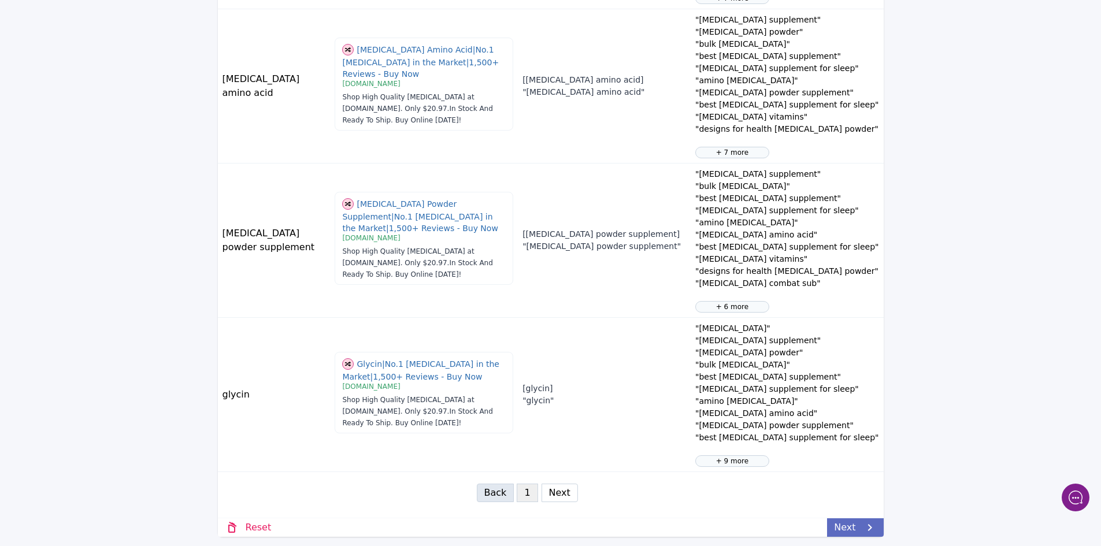 The width and height of the screenshot is (1101, 546). What do you see at coordinates (733, 461) in the screenshot?
I see `p: + 9 more` at bounding box center [733, 461].